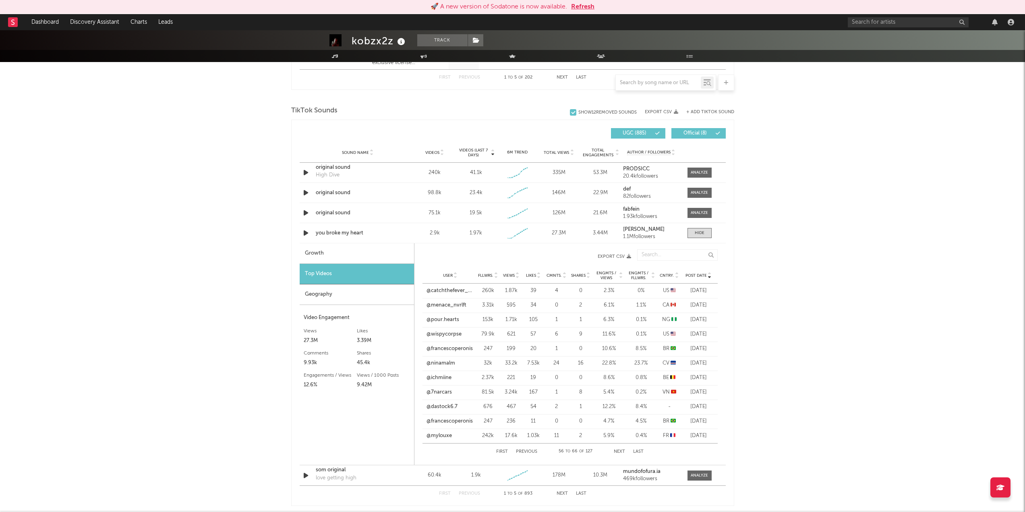 The height and width of the screenshot is (512, 1025). I want to click on strong: fabfein, so click(631, 209).